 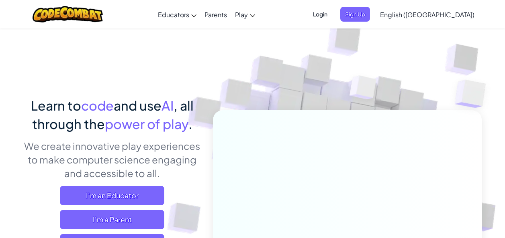 What do you see at coordinates (167, 106) in the screenshot?
I see `span: AI` at bounding box center [167, 106].